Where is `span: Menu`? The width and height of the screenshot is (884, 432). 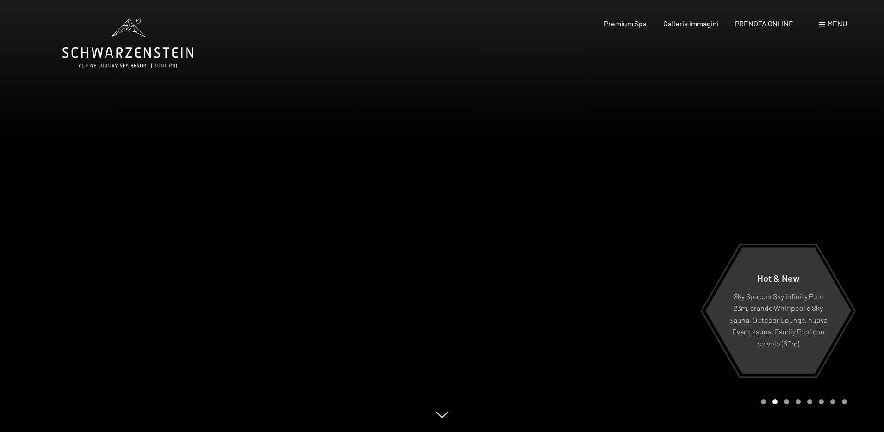
span: Menu is located at coordinates (837, 23).